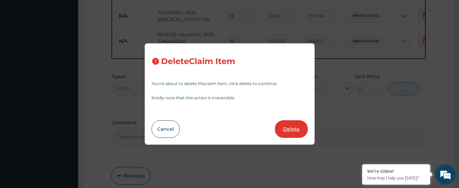  What do you see at coordinates (291, 129) in the screenshot?
I see `button: Delete` at bounding box center [291, 129].